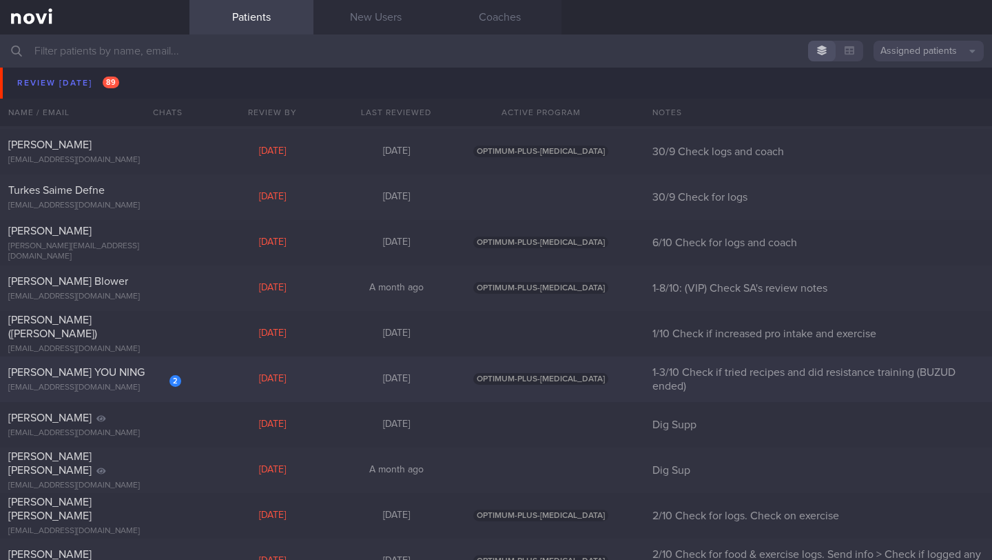  Describe the element at coordinates (175, 380) in the screenshot. I see `div: 2` at that location.